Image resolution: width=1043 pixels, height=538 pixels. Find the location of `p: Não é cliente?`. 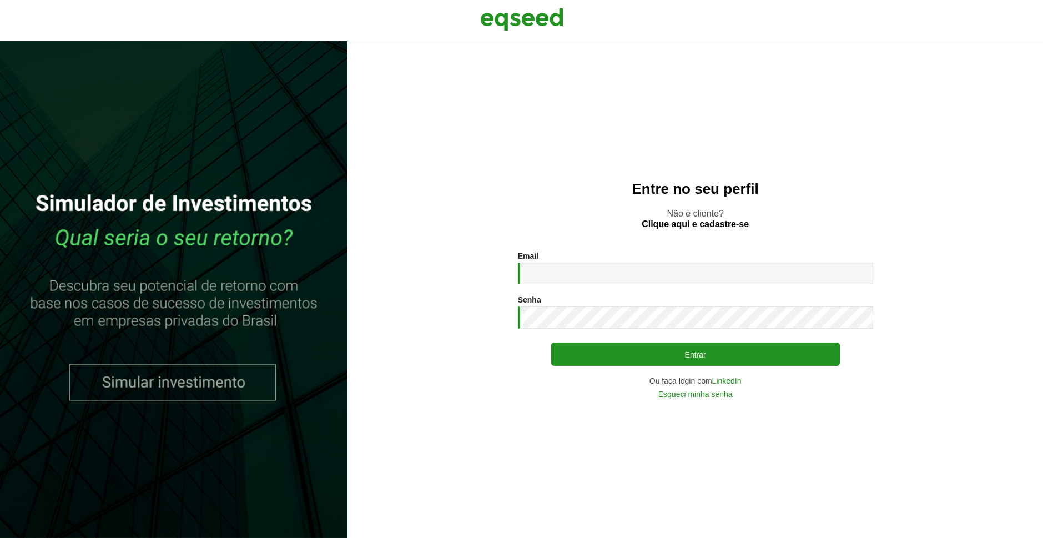

p: Não é cliente? is located at coordinates (695, 219).